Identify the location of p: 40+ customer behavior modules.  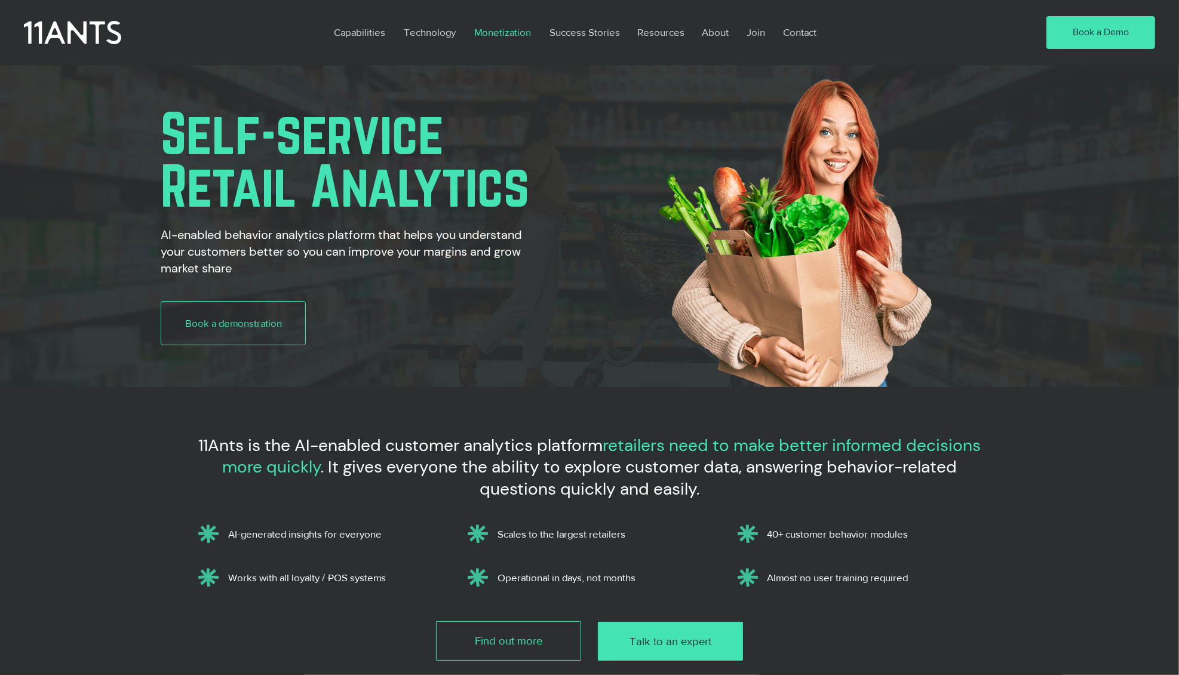
(875, 534).